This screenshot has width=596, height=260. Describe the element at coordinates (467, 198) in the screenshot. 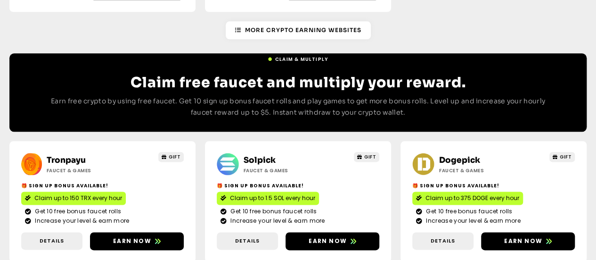

I see `a: Claim up to 375 DOGE every hour` at that location.